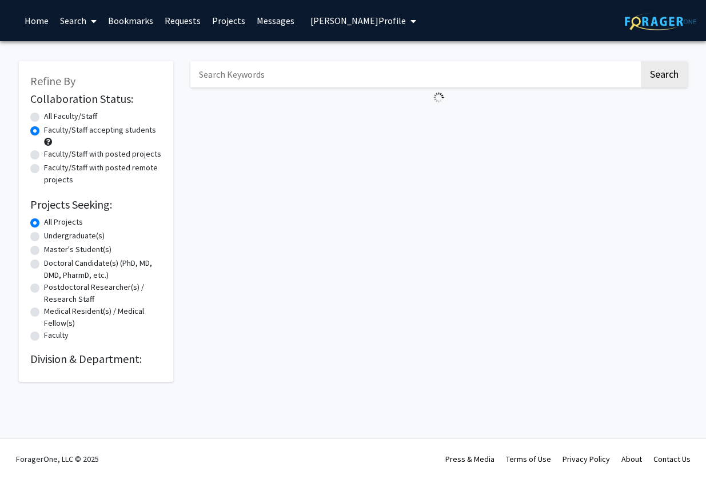 This screenshot has height=479, width=706. Describe the element at coordinates (78, 249) in the screenshot. I see `label: Master's Student(s)` at that location.